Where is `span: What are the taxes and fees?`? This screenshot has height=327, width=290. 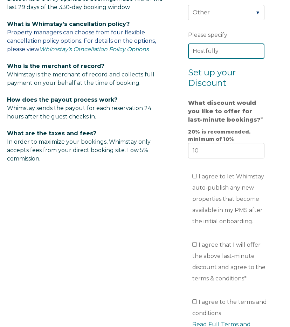 span: What are the taxes and fees? is located at coordinates (52, 133).